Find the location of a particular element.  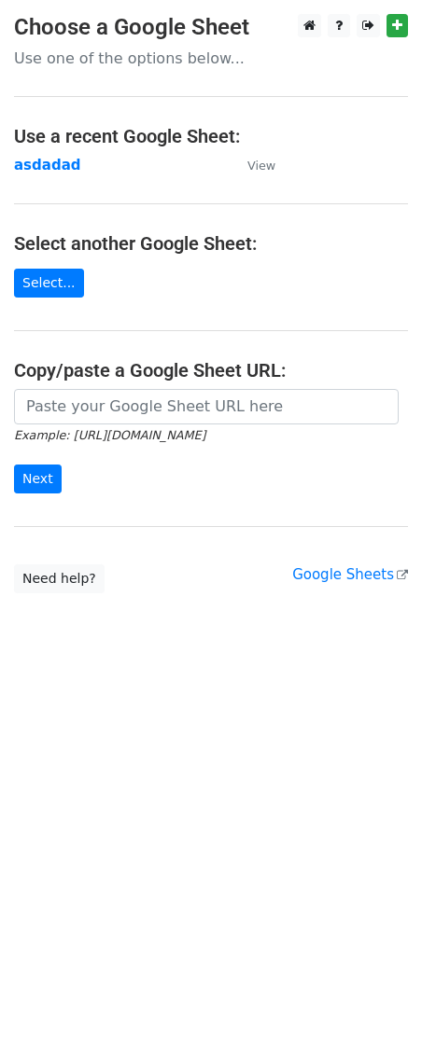

small: View is located at coordinates (261, 165).